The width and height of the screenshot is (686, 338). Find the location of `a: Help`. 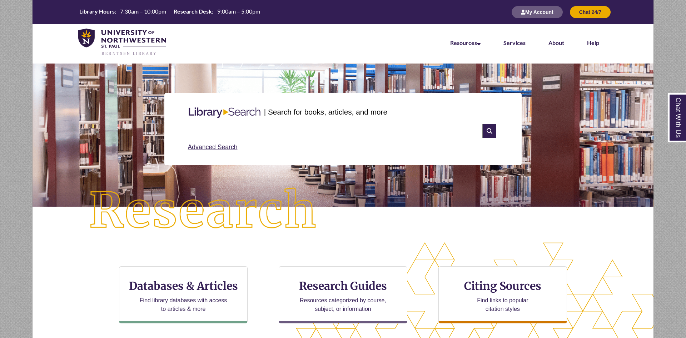

a: Help is located at coordinates (593, 42).